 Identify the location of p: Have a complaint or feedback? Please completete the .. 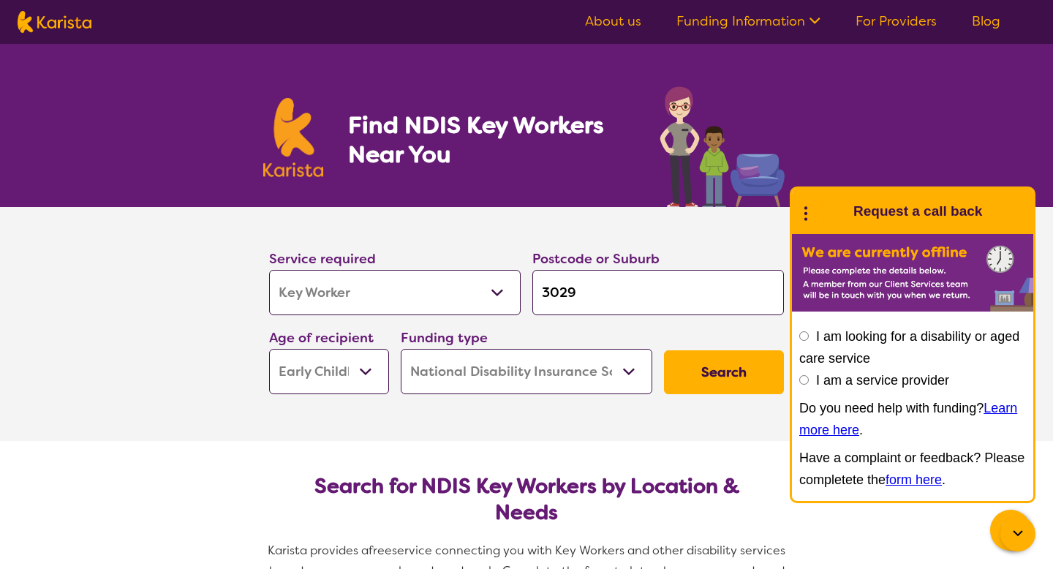
(912, 469).